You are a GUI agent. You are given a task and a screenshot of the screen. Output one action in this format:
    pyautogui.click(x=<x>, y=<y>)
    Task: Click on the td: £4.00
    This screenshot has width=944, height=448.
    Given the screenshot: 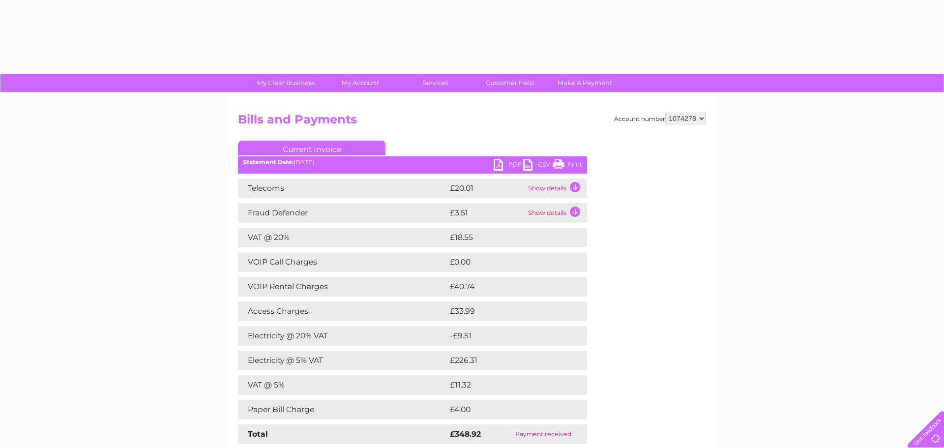 What is the action you would take?
    pyautogui.click(x=506, y=409)
    